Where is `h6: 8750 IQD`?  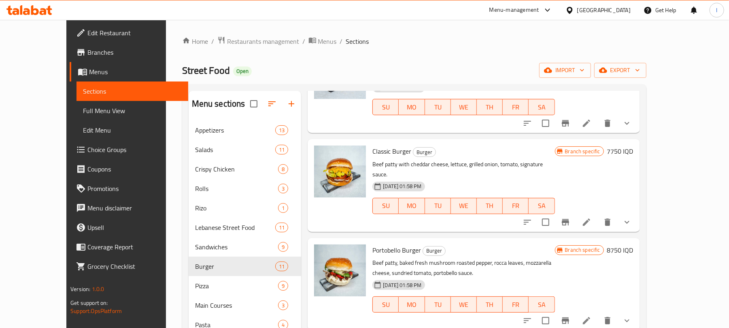 h6: 8750 IQD is located at coordinates (620, 250).